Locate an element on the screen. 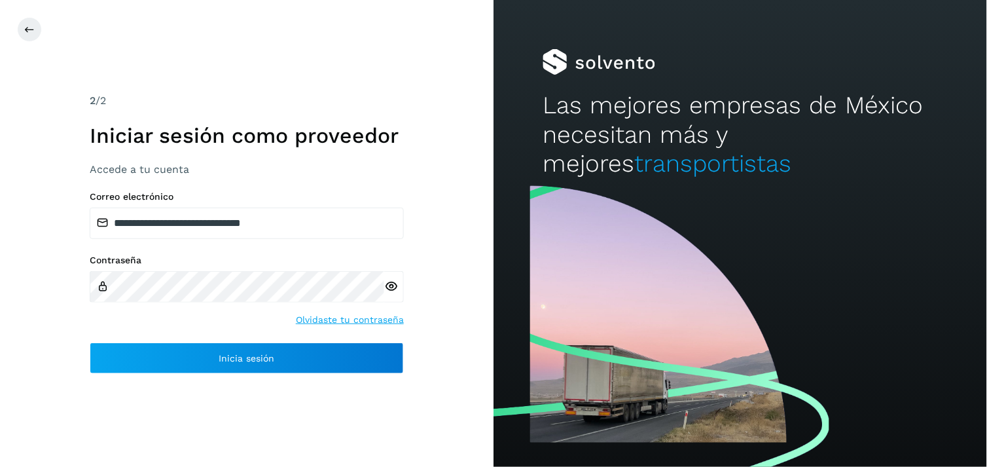  label: Correo electrónico is located at coordinates (247, 196).